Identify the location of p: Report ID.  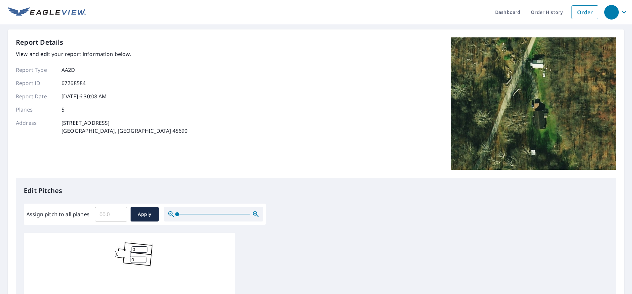
(36, 83).